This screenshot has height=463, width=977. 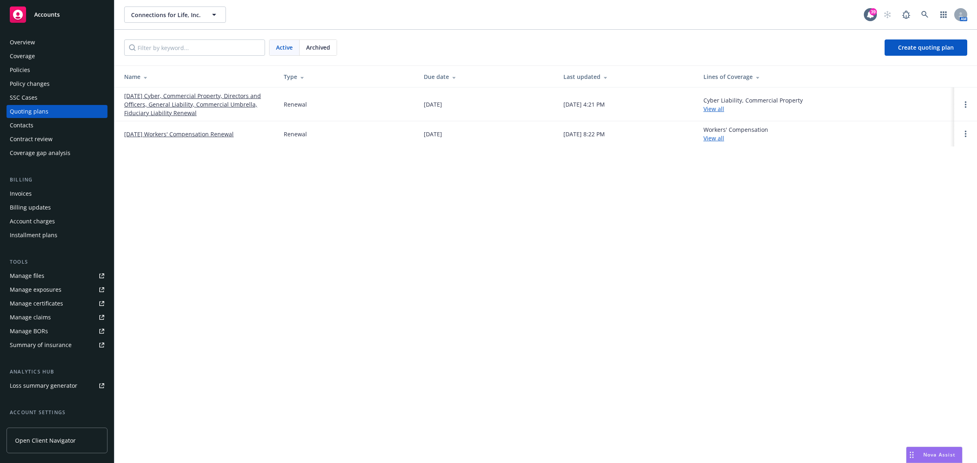 What do you see at coordinates (40, 153) in the screenshot?
I see `div: Coverage gap analysis` at bounding box center [40, 153].